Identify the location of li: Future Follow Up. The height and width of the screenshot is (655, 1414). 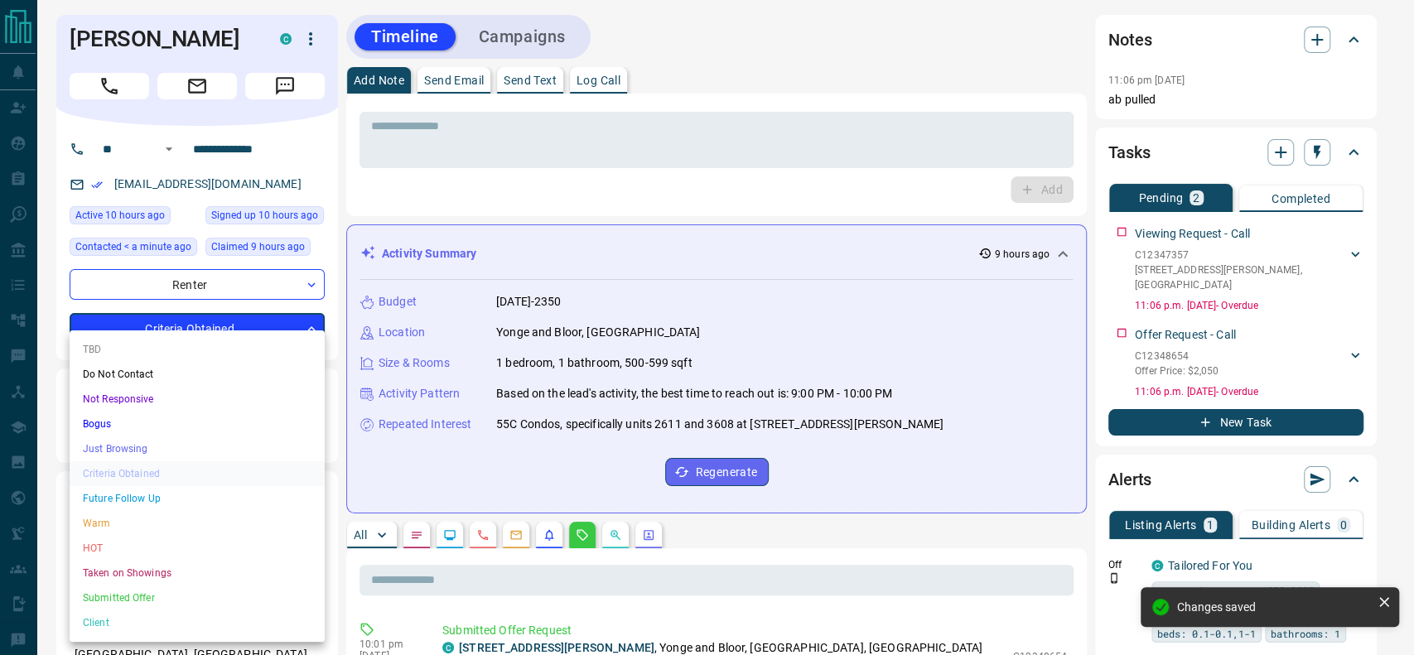
(197, 499).